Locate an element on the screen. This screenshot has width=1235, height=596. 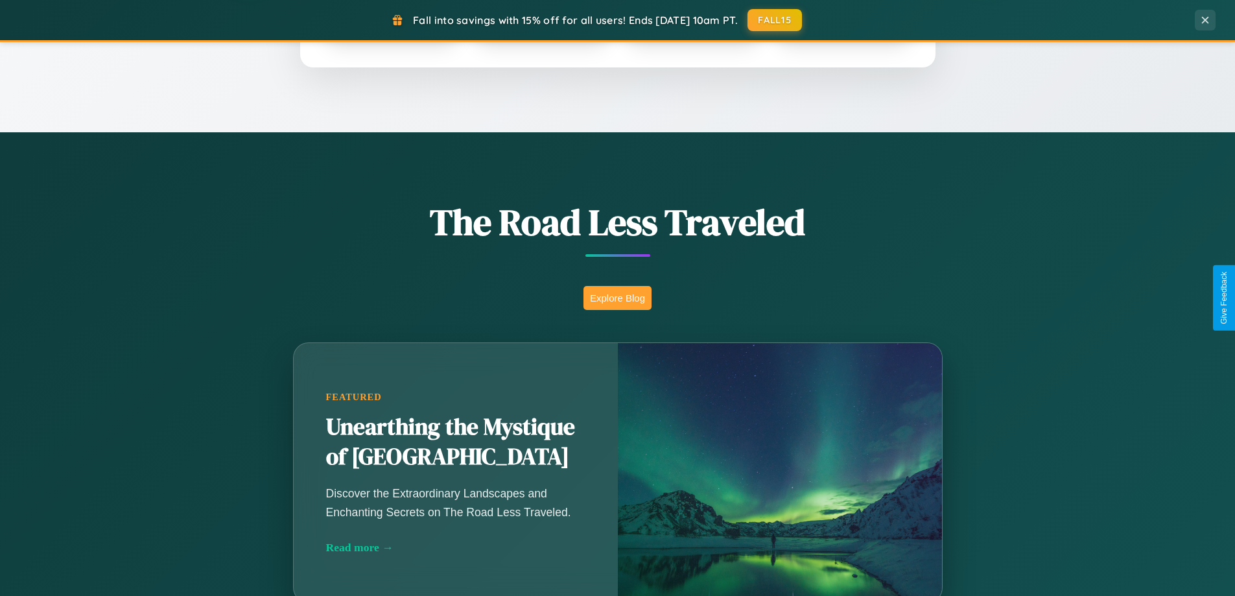
div: Featured is located at coordinates (456, 397).